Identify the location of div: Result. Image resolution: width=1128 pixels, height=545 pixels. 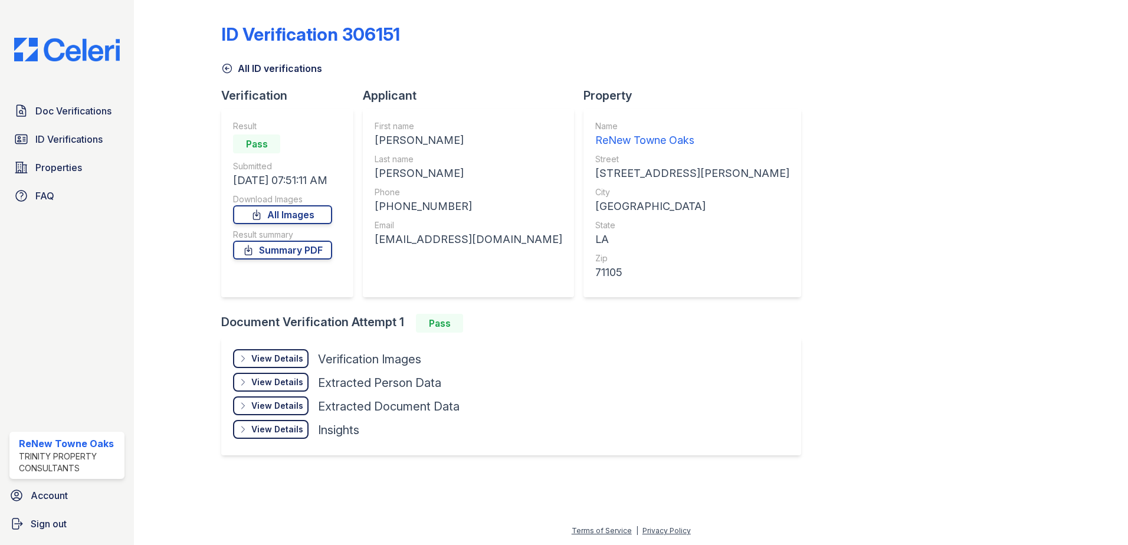
(283, 126).